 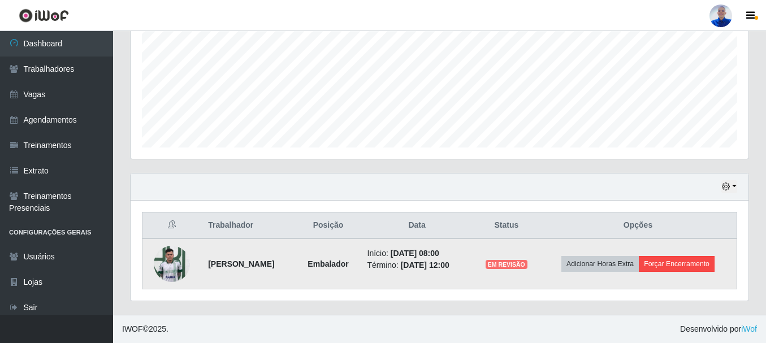 I want to click on strong: Embalador, so click(x=328, y=264).